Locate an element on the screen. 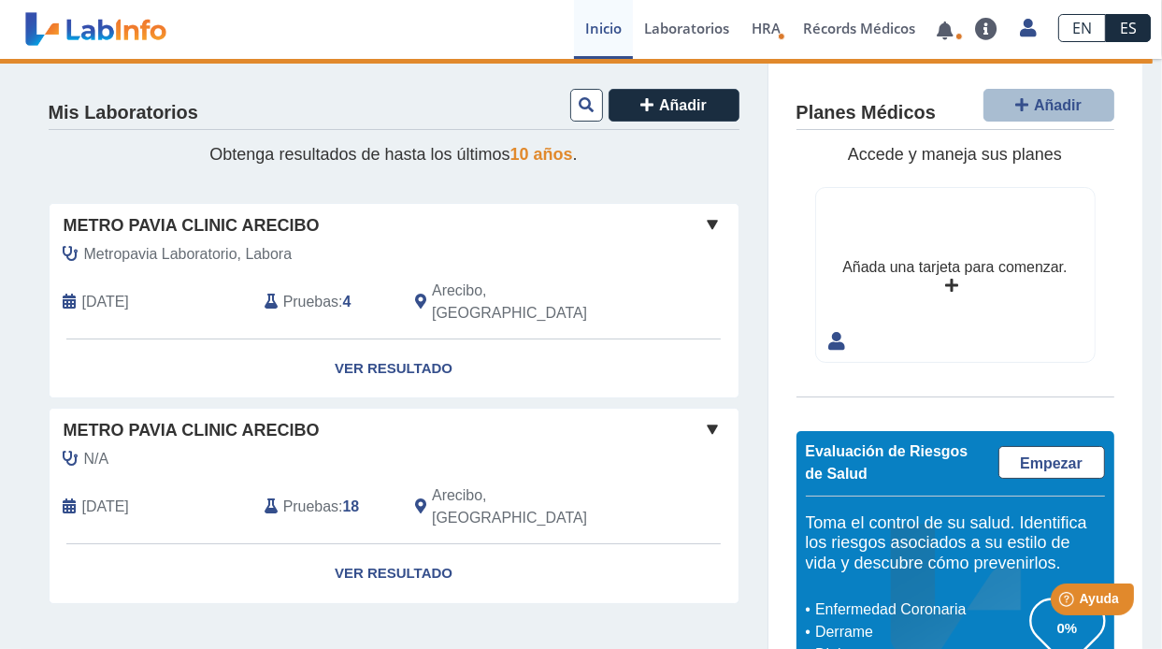  span: Empezar is located at coordinates (1051, 463).